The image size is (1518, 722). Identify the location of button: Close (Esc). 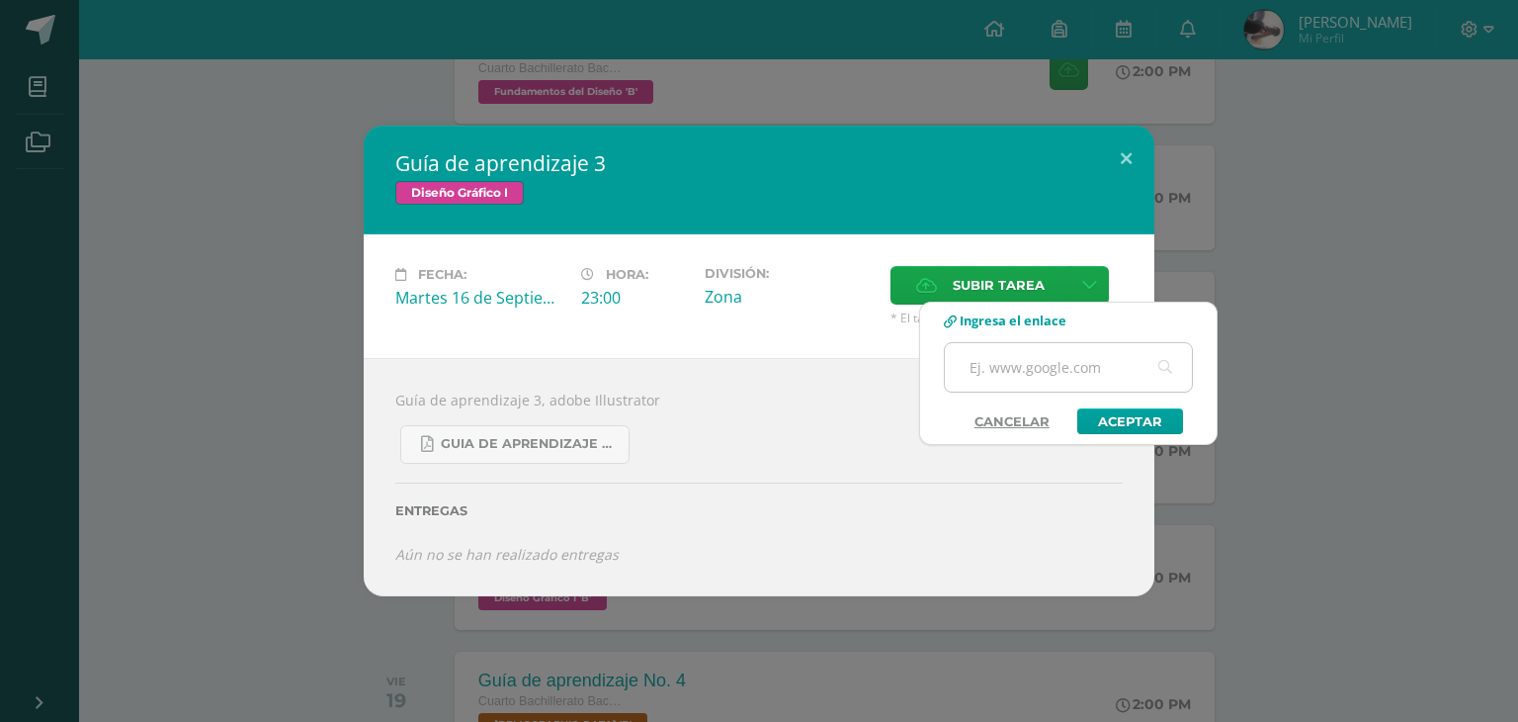
(1126, 159).